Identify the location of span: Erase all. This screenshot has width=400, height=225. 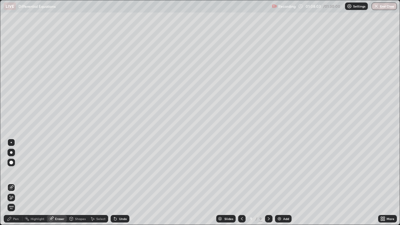
(11, 207).